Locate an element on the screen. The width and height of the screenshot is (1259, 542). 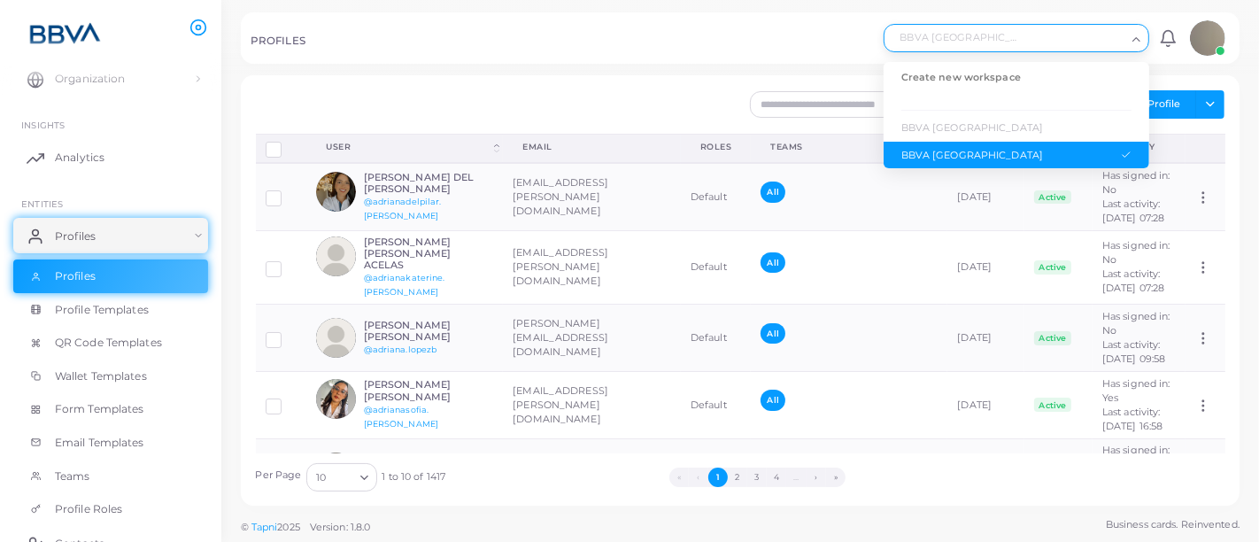
a: Profile Roles is located at coordinates (111, 509).